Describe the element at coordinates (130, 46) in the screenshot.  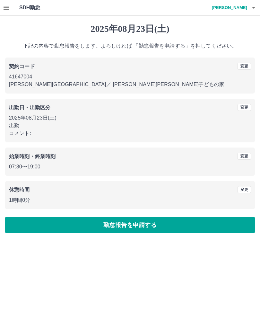
I see `p: 下記の内容で勤怠報告をします。よろしければ 「勤怠報告を申請する」を押してください。` at that location.